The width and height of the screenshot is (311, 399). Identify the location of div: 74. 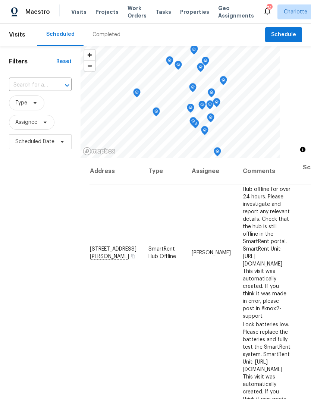
(269, 8).